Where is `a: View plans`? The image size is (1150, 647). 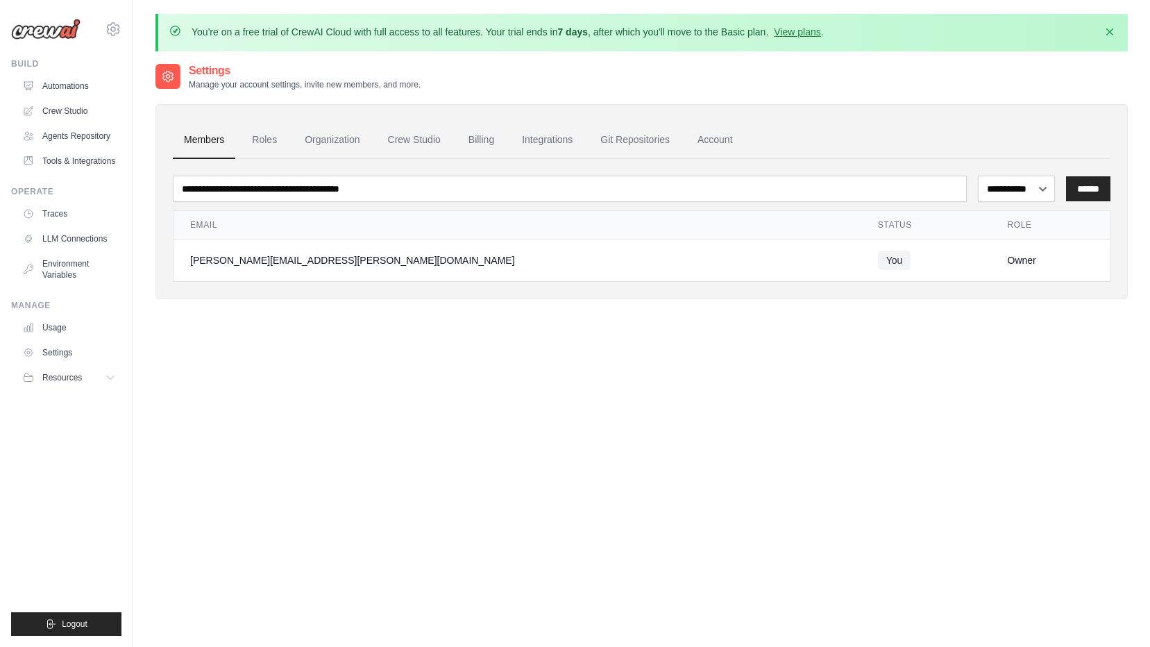
a: View plans is located at coordinates (797, 32).